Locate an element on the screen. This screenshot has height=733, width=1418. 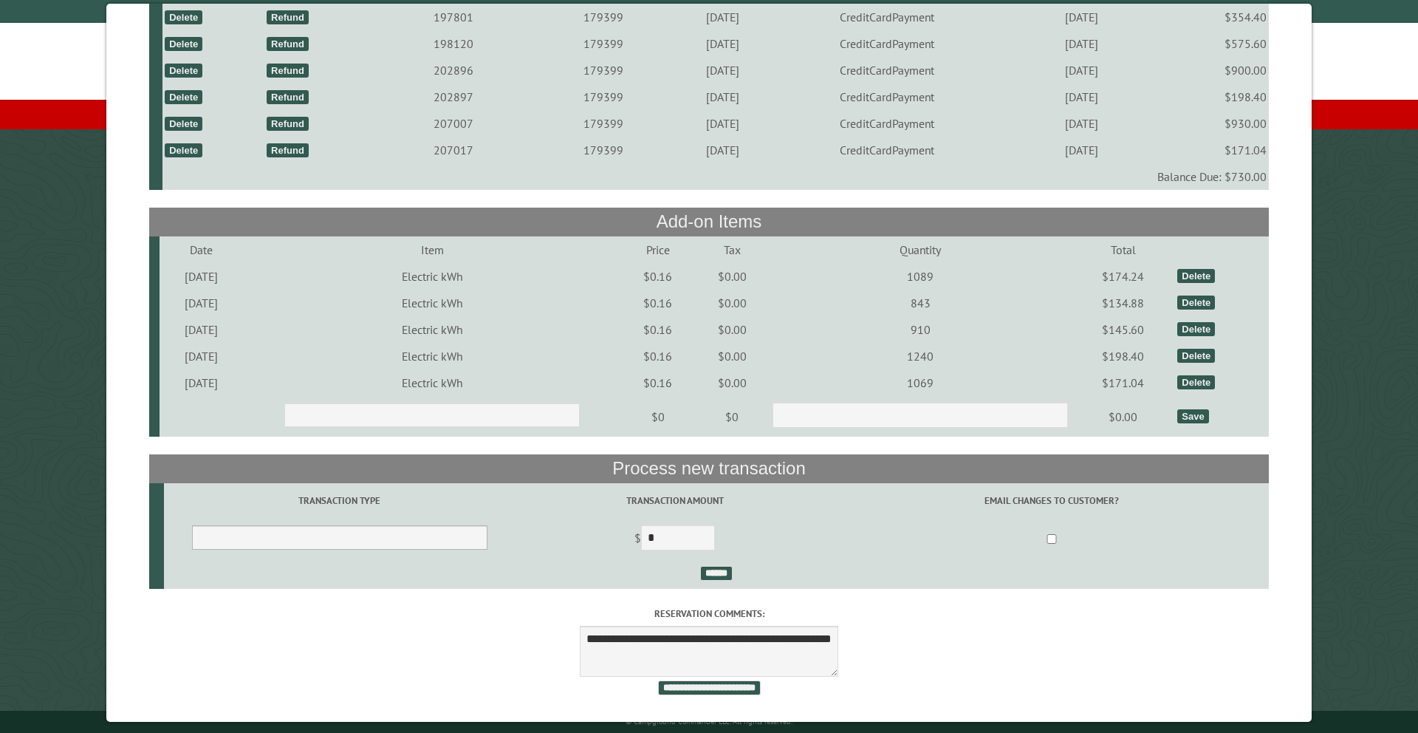
td: $134.88 is located at coordinates (1123, 303).